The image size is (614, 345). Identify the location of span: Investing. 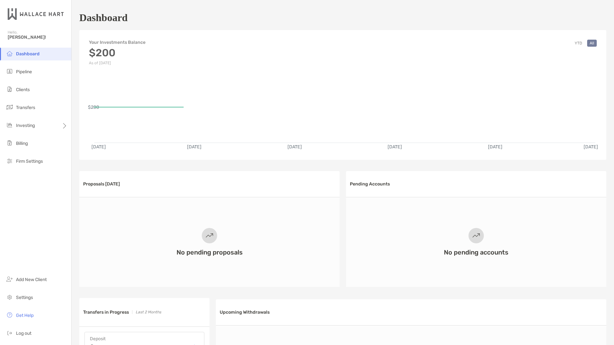
(25, 125).